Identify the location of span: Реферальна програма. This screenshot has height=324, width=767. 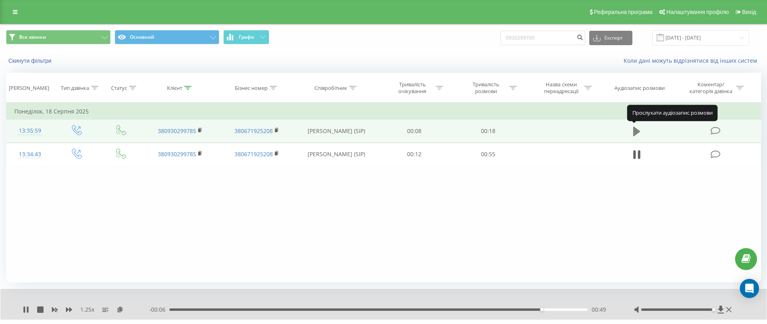
(623, 12).